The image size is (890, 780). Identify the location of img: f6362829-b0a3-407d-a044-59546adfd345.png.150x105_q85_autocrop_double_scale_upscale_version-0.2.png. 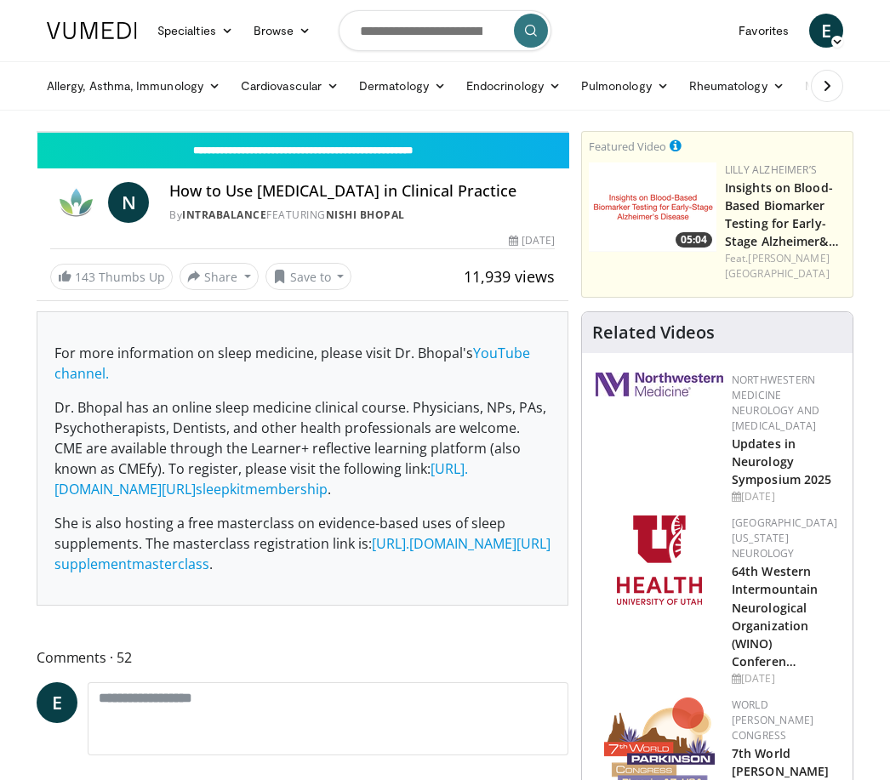
(659, 560).